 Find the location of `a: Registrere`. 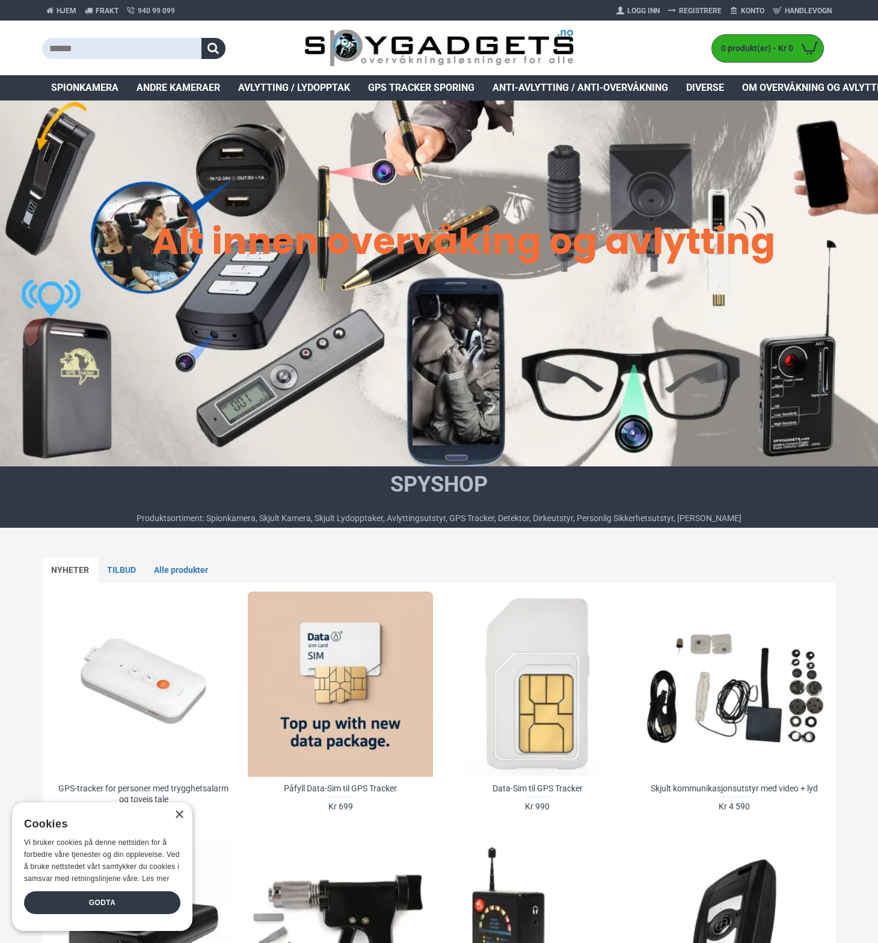

a: Registrere is located at coordinates (695, 11).